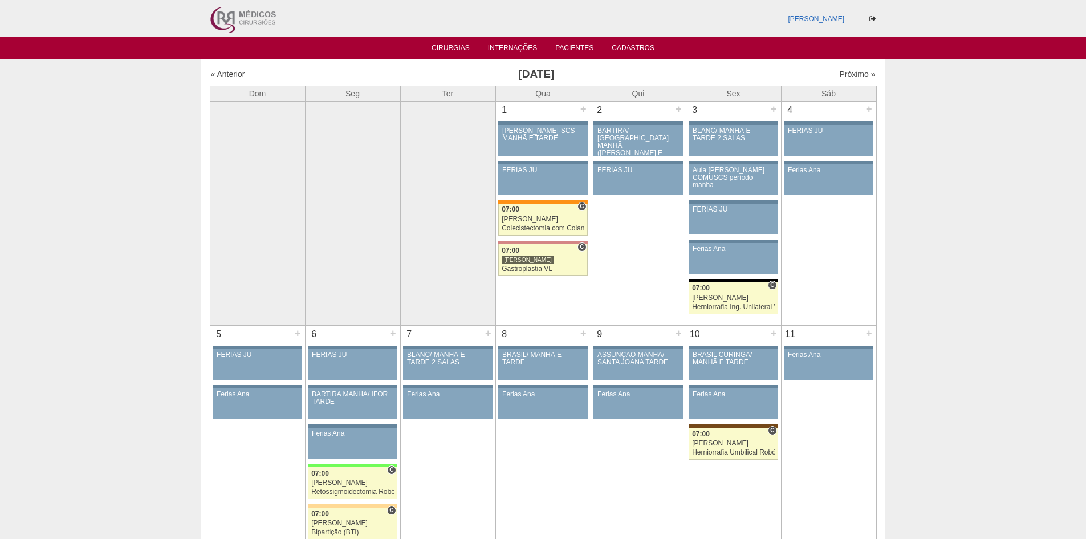 The image size is (1086, 539). Describe the element at coordinates (828, 93) in the screenshot. I see `th: Sáb` at that location.